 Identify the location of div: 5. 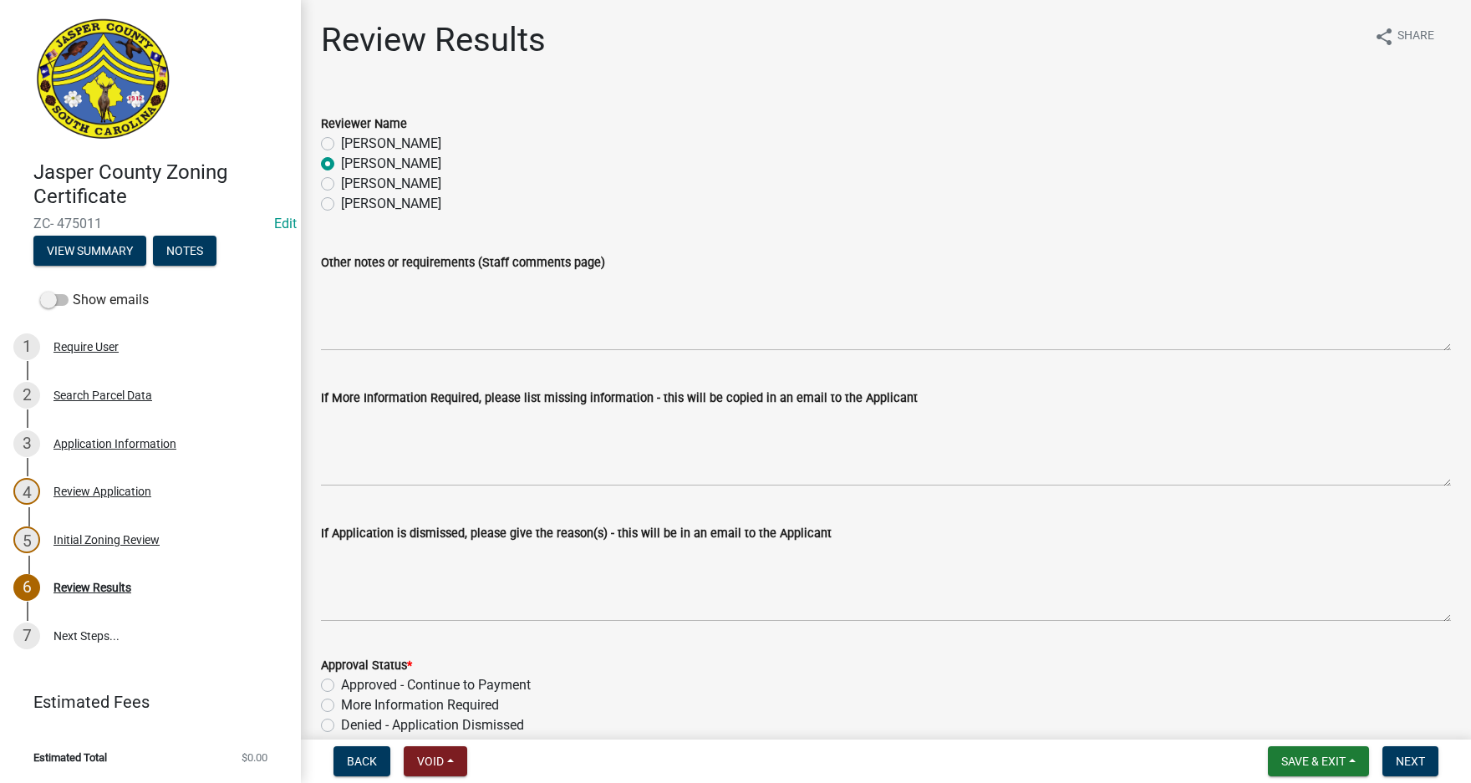
(27, 540).